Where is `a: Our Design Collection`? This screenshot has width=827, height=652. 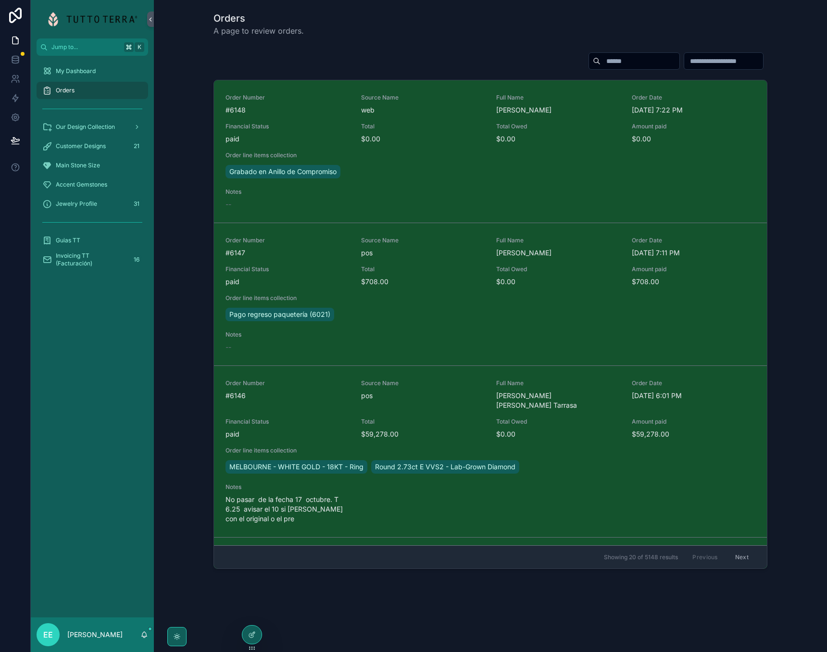 a: Our Design Collection is located at coordinates (92, 127).